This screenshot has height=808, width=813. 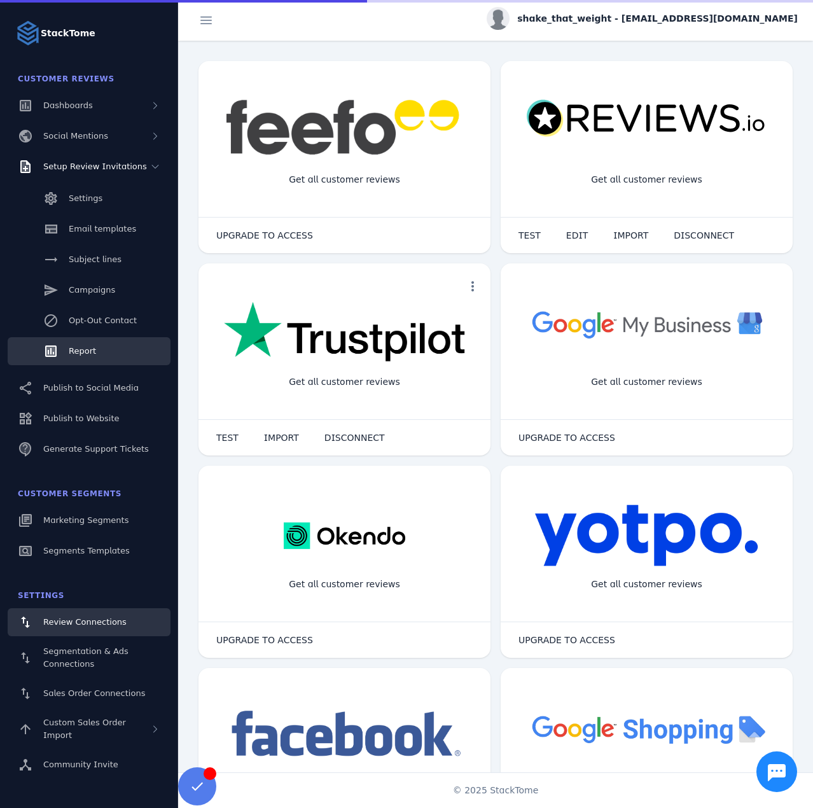 I want to click on a: Review Connections, so click(x=89, y=622).